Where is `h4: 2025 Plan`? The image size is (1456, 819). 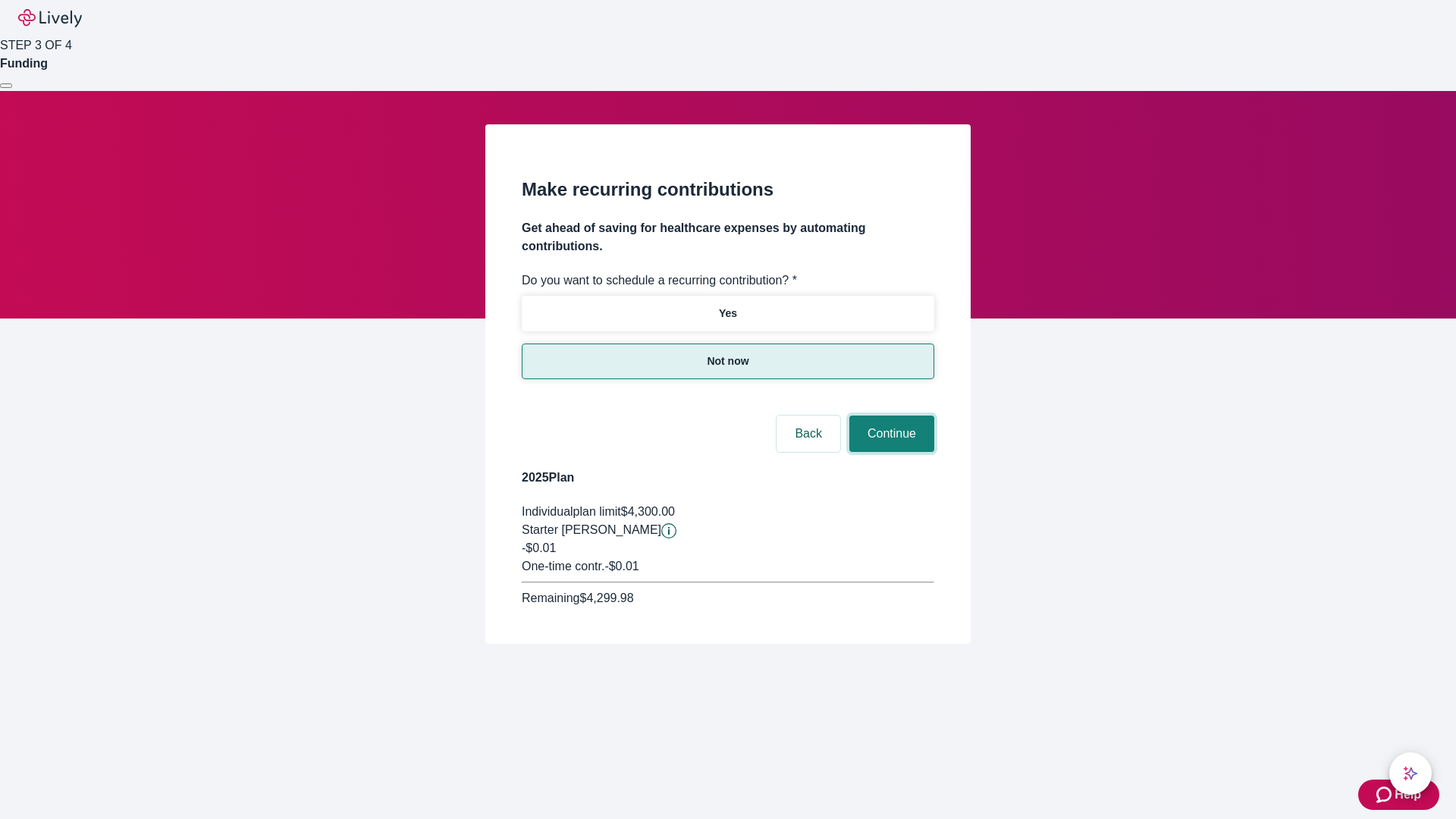
h4: 2025 Plan is located at coordinates (728, 478).